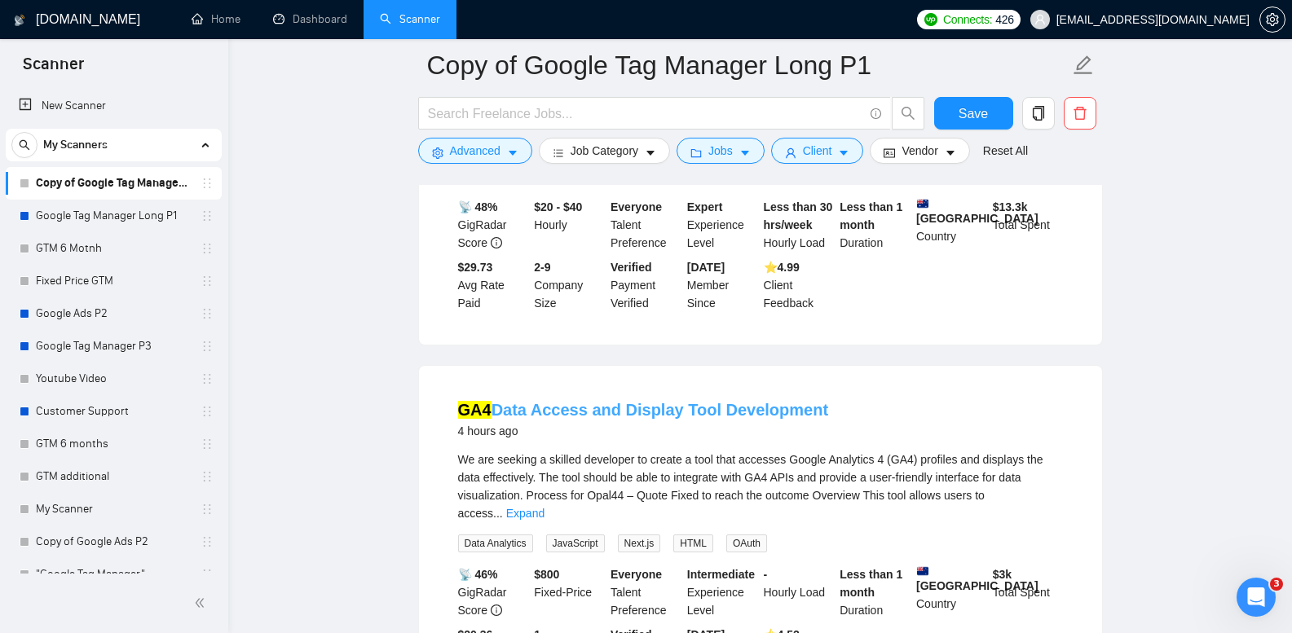 This screenshot has height=633, width=1292. I want to click on span: Connects:, so click(967, 20).